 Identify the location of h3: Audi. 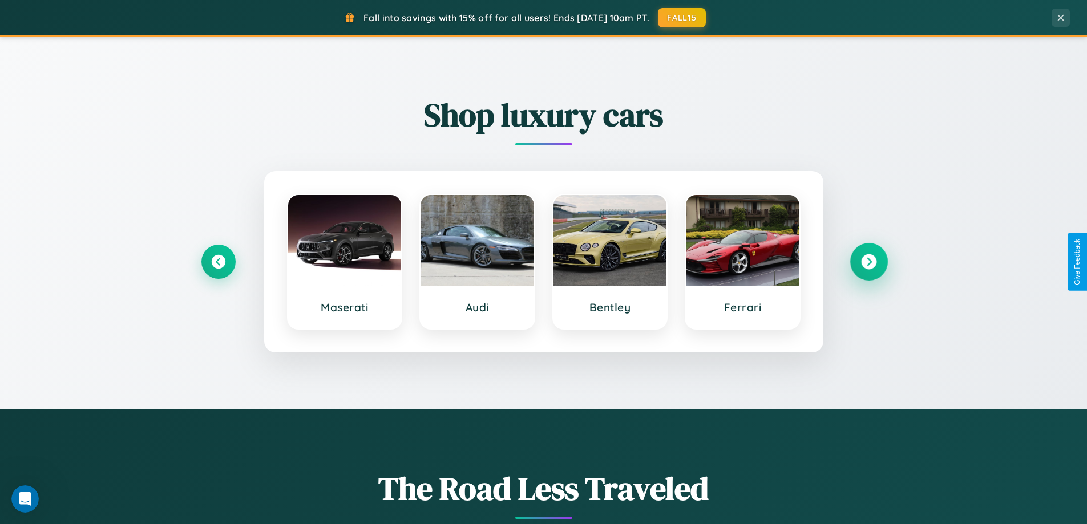
(477, 307).